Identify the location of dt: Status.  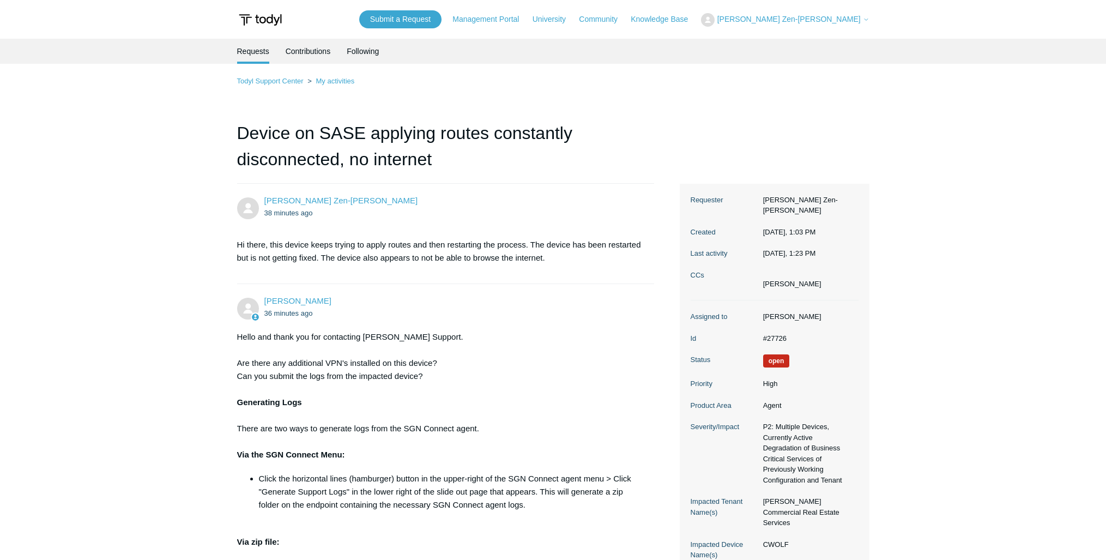
(724, 360).